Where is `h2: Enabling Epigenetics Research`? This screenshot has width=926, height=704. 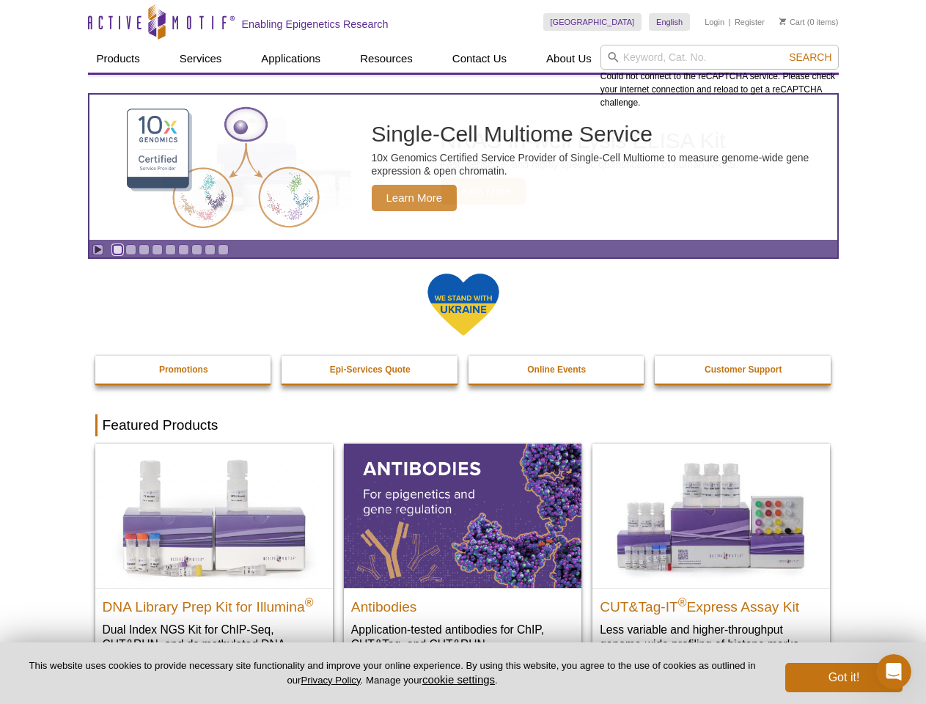 h2: Enabling Epigenetics Research is located at coordinates (315, 24).